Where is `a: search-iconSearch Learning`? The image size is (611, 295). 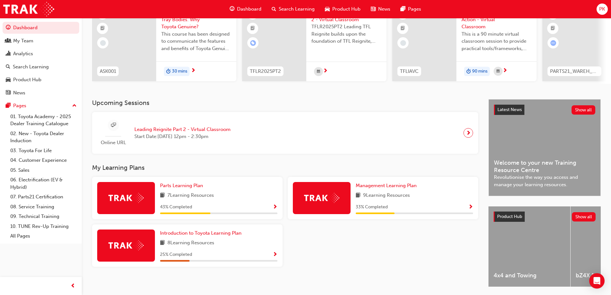
a: search-iconSearch Learning is located at coordinates (293, 9).